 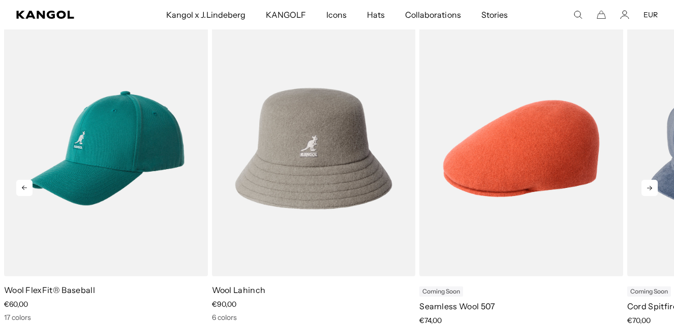 I want to click on span: €74,00, so click(x=430, y=321).